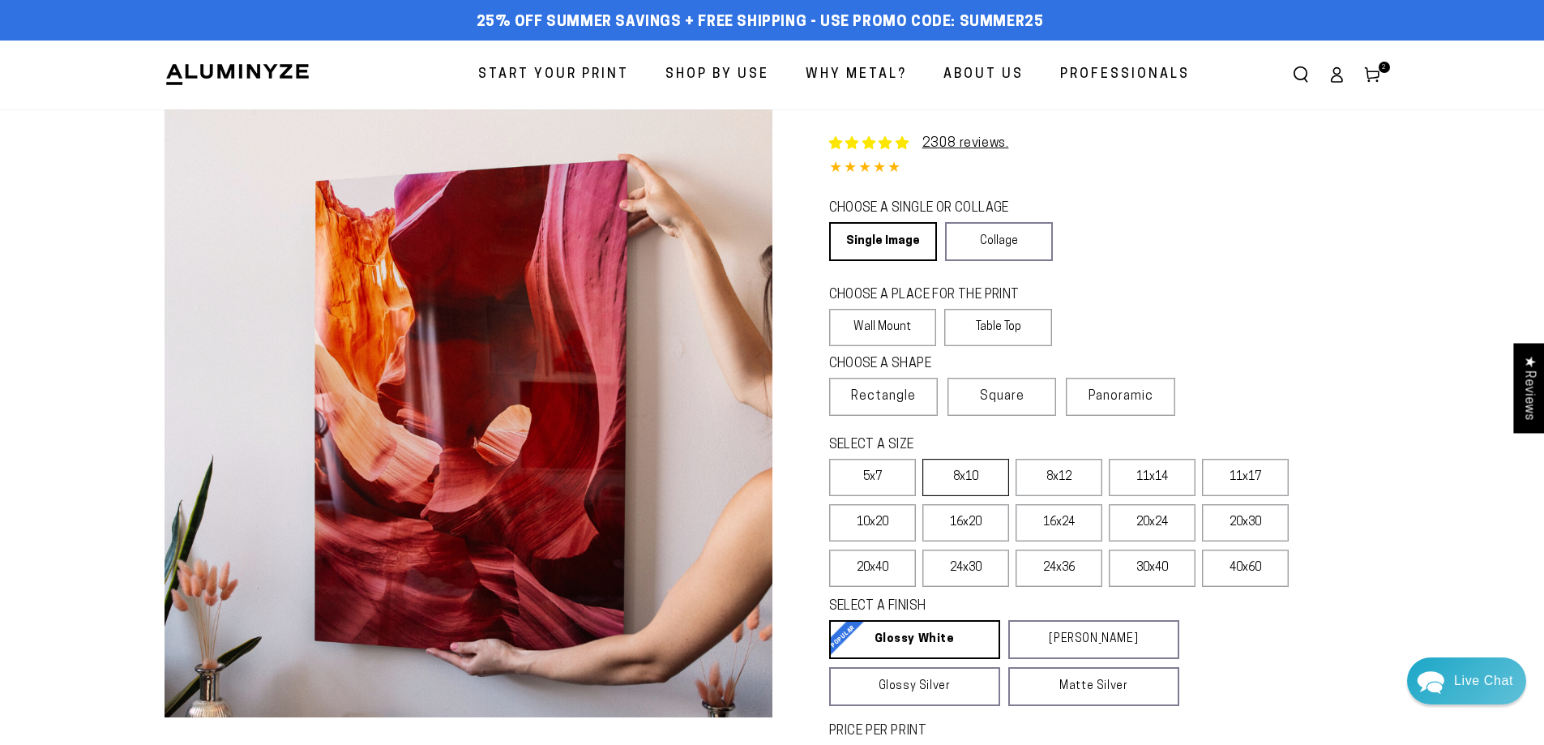  What do you see at coordinates (1301, 75) in the screenshot?
I see `summary: Search our site` at bounding box center [1301, 75].